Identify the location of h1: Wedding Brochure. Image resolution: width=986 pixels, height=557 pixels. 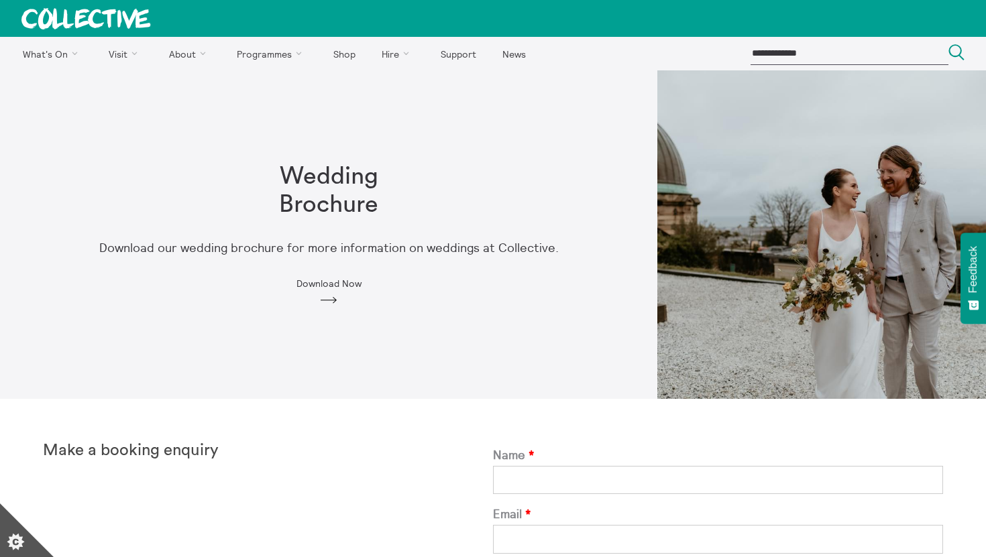
(329, 190).